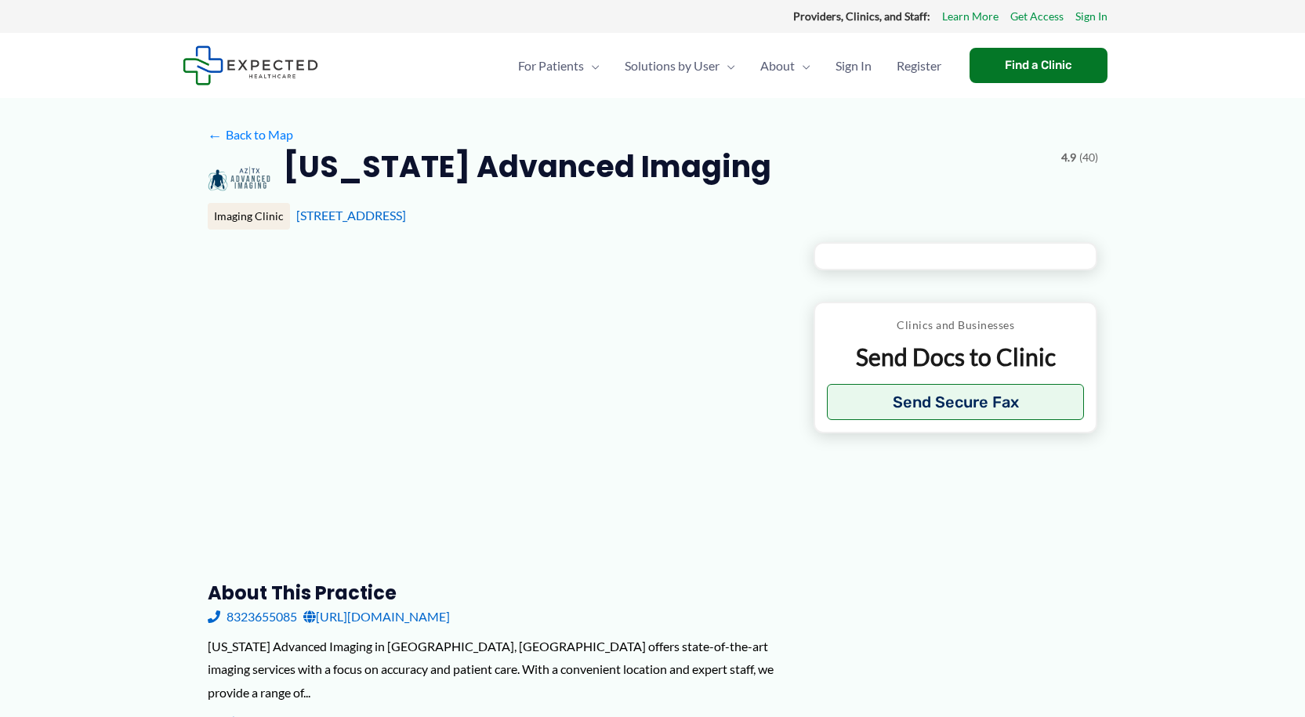 The height and width of the screenshot is (717, 1305). Describe the element at coordinates (970, 16) in the screenshot. I see `a: Learn More` at that location.